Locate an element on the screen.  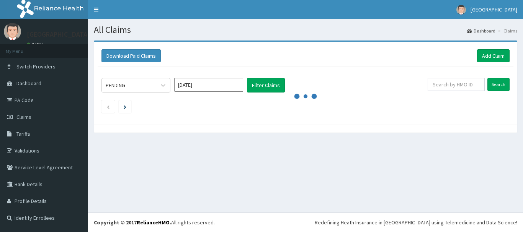
span: Tariffs is located at coordinates (23, 134).